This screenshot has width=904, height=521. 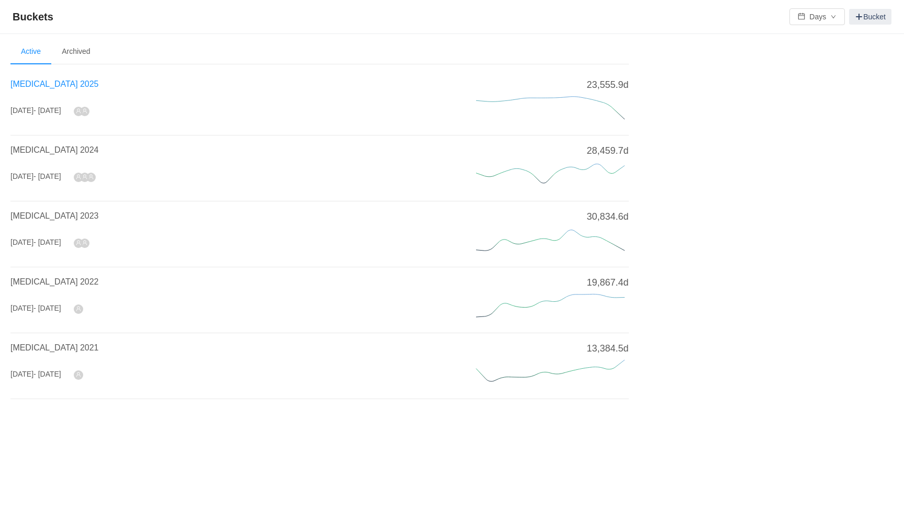 What do you see at coordinates (608, 282) in the screenshot?
I see `span: 19,867.4d` at bounding box center [608, 282].